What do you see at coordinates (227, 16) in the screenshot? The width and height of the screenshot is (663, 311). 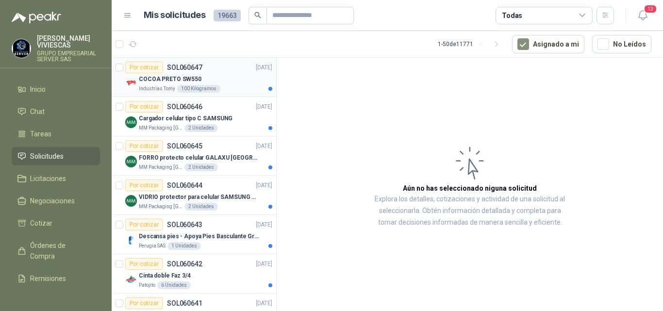 I see `span: 19663` at bounding box center [227, 16].